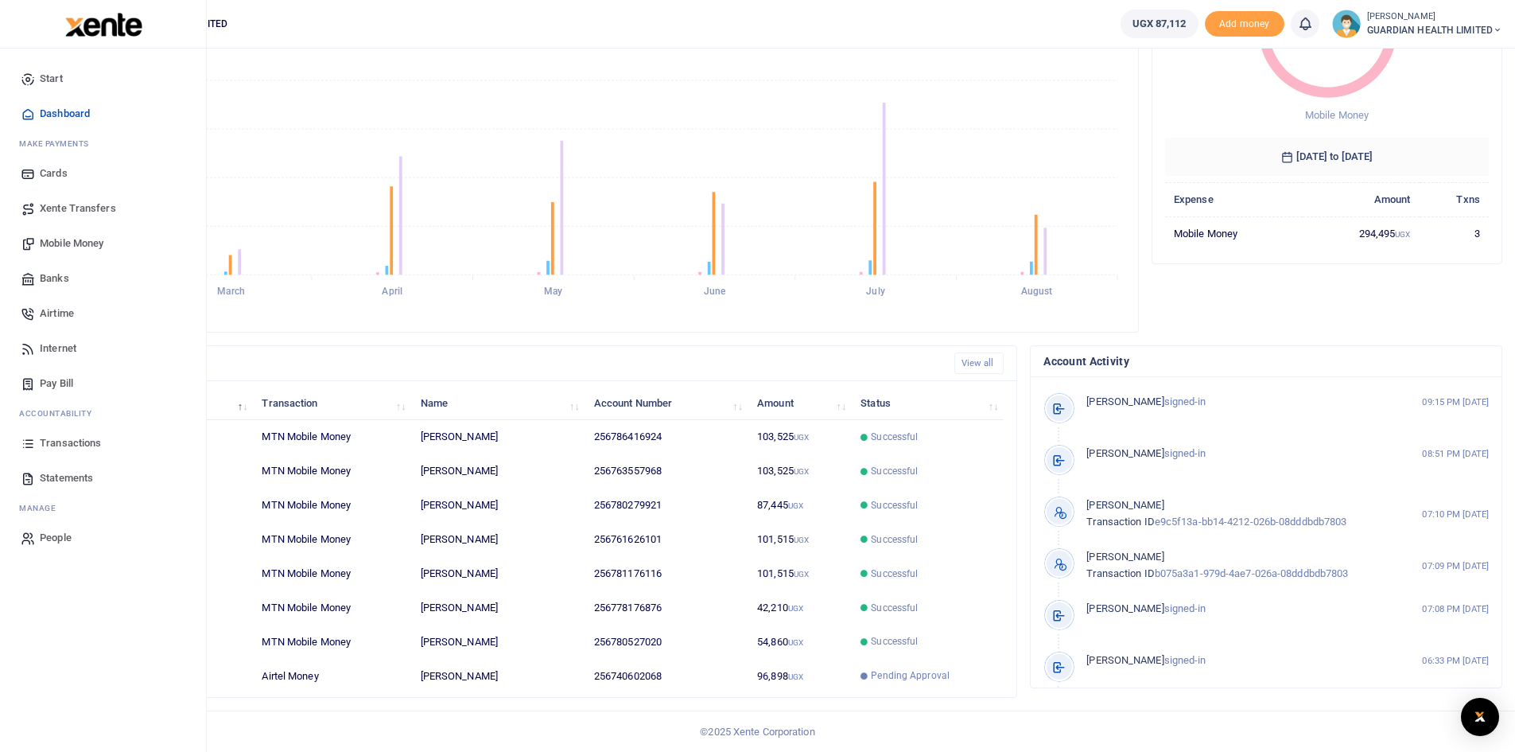 This screenshot has width=1515, height=752. What do you see at coordinates (507, 363) in the screenshot?
I see `h4: Recent Transactions` at bounding box center [507, 363].